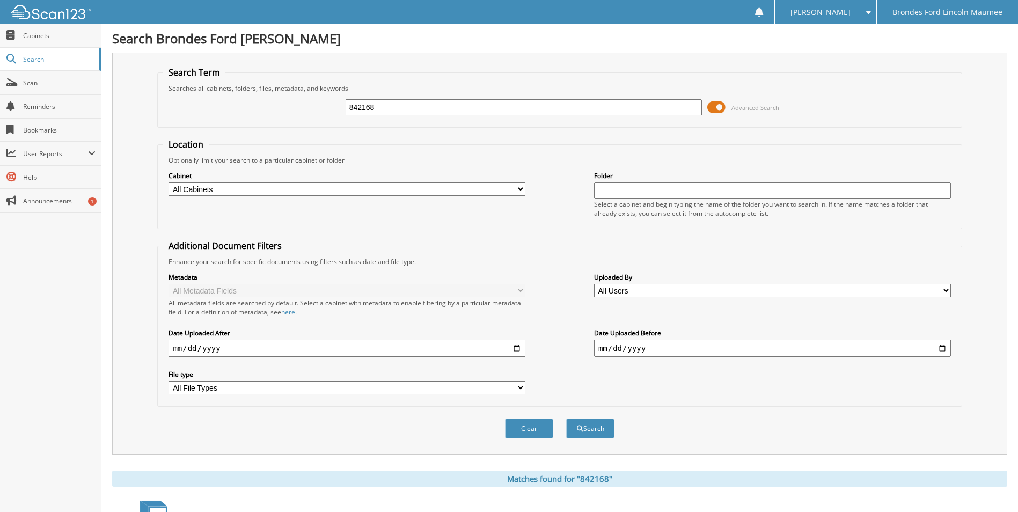 This screenshot has width=1018, height=512. Describe the element at coordinates (947, 12) in the screenshot. I see `span: Brondes Ford Lincoln Maumee` at that location.